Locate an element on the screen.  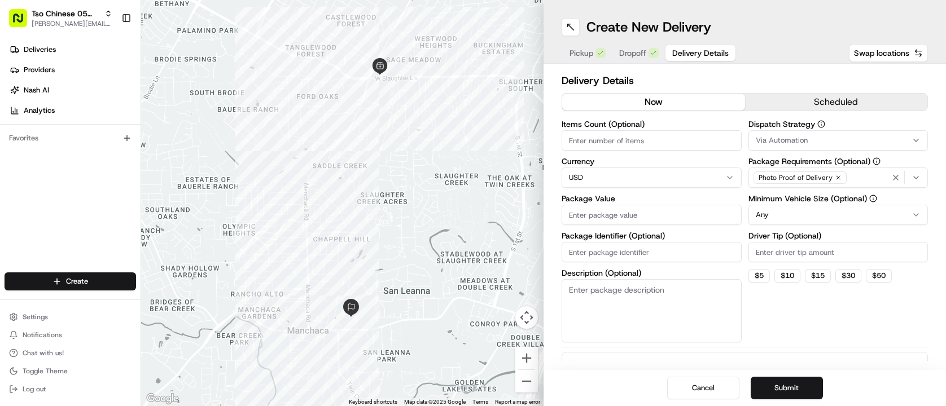
span: Settings is located at coordinates (35, 317).